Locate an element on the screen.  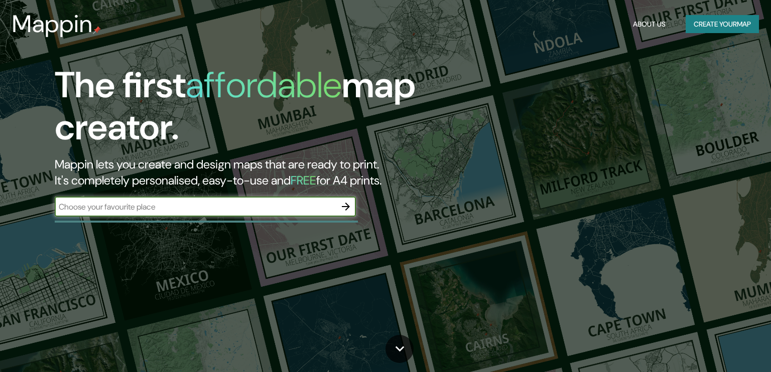
img: mappin-pin is located at coordinates (97, 30).